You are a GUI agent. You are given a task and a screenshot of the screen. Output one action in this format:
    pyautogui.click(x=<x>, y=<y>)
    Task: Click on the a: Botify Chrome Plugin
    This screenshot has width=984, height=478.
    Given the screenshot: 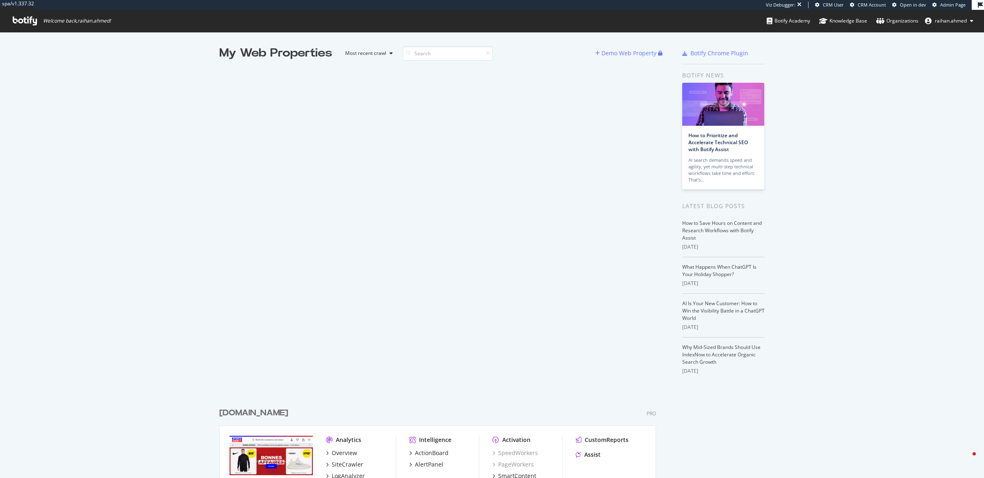 What is the action you would take?
    pyautogui.click(x=715, y=53)
    